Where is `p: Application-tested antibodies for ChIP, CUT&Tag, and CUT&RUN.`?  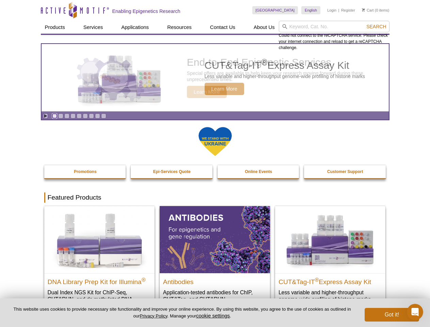 p: Application-tested antibodies for ChIP, CUT&Tag, and CUT&RUN. is located at coordinates (215, 295).